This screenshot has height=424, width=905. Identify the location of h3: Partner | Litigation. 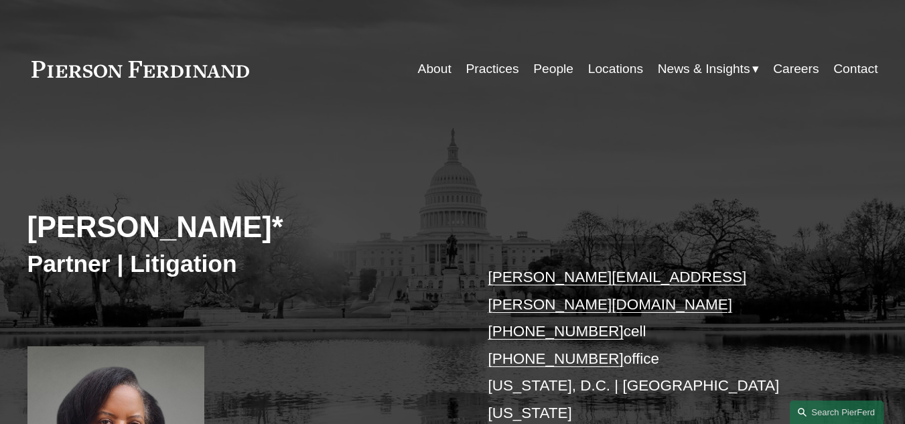
(240, 265).